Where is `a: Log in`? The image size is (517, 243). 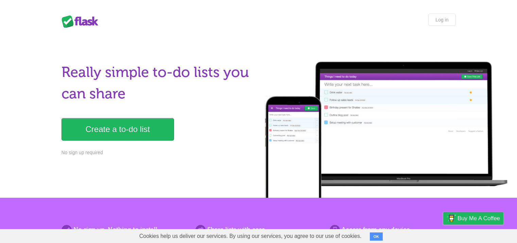
a: Log in is located at coordinates (442, 20).